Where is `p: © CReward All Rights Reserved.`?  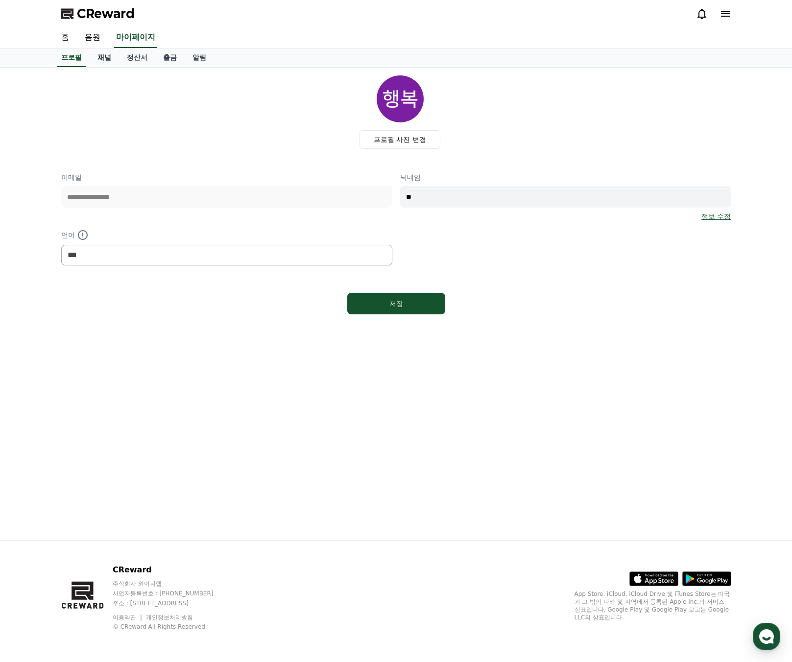 p: © CReward All Rights Reserved. is located at coordinates (172, 627).